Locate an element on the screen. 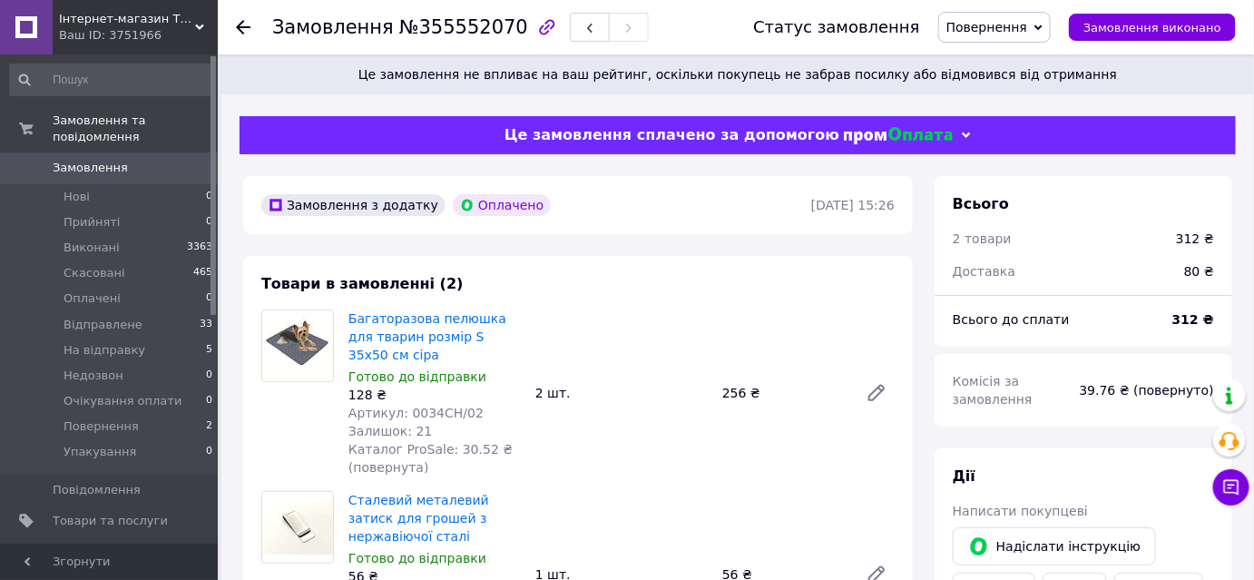 This screenshot has width=1254, height=580. span: Повідомлення is located at coordinates (96, 490).